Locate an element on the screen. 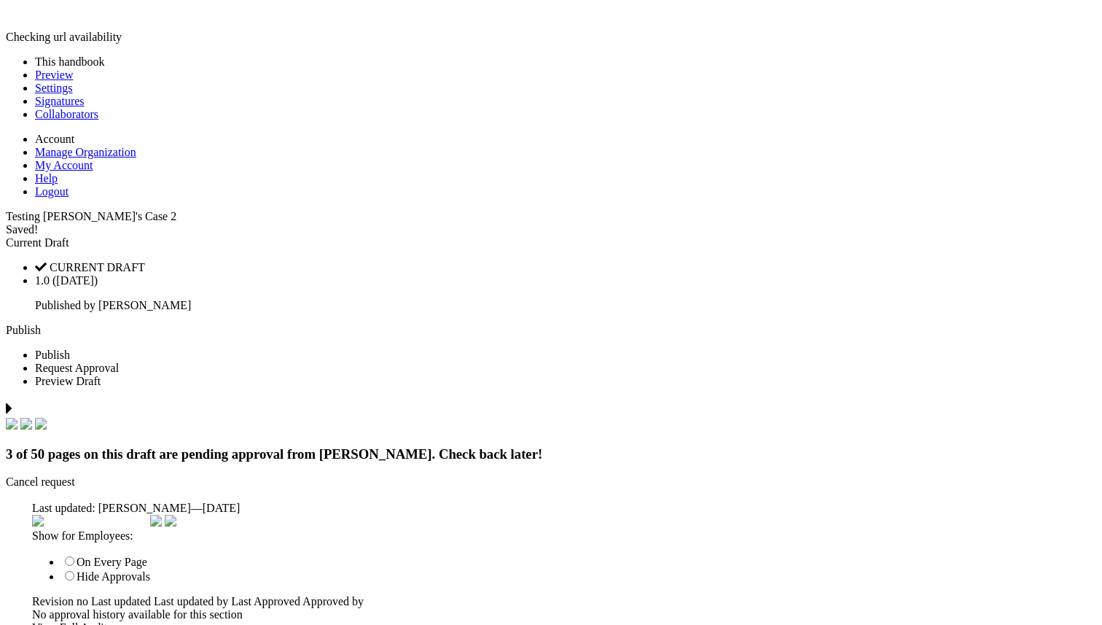  input: On Every Page is located at coordinates (69, 560).